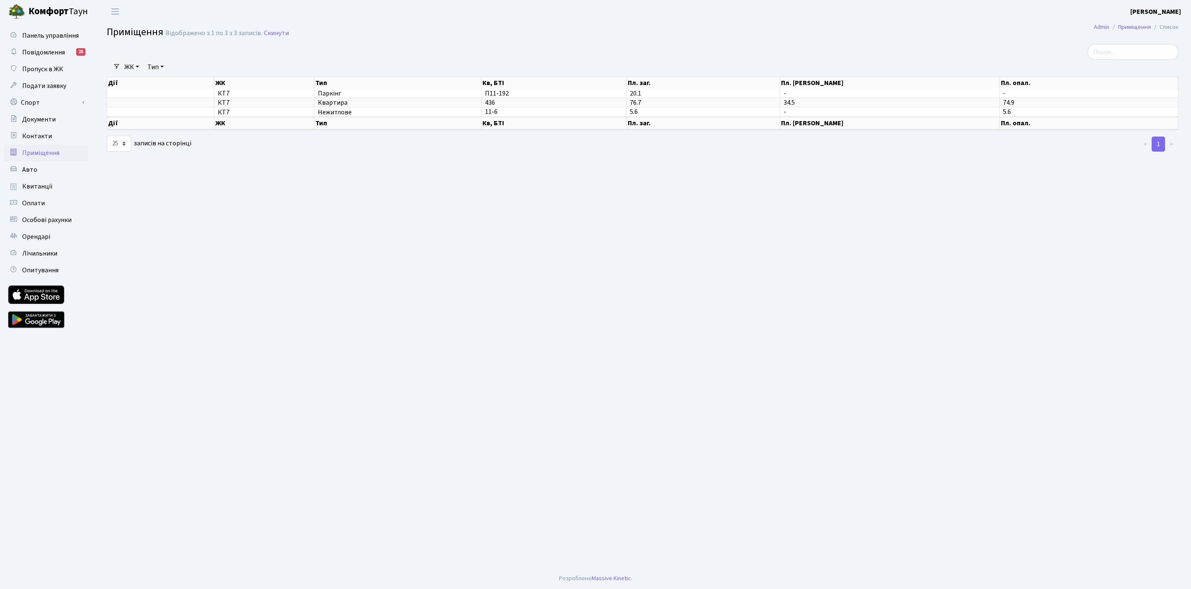  Describe the element at coordinates (46, 136) in the screenshot. I see `a: Контакти` at that location.